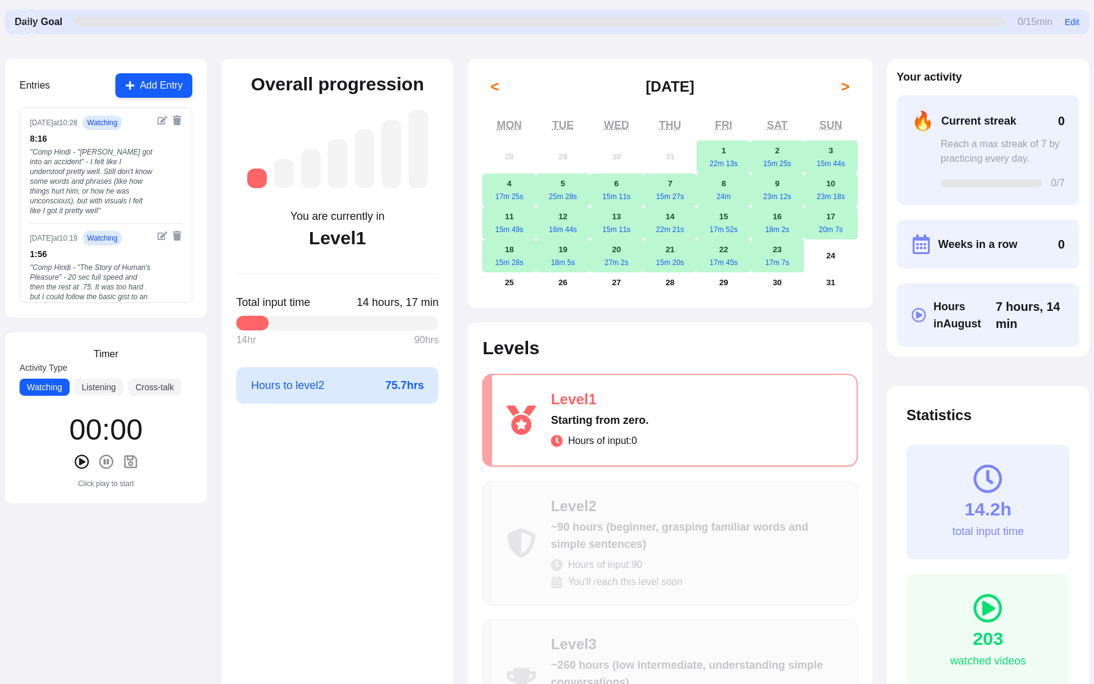 The height and width of the screenshot is (684, 1094). I want to click on abbr: August 20, 2025, so click(616, 249).